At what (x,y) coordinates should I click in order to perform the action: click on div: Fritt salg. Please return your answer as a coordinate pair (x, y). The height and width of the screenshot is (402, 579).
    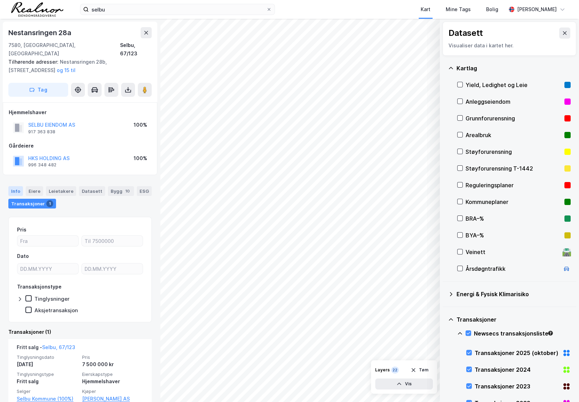
    Looking at the image, I should click on (47, 382).